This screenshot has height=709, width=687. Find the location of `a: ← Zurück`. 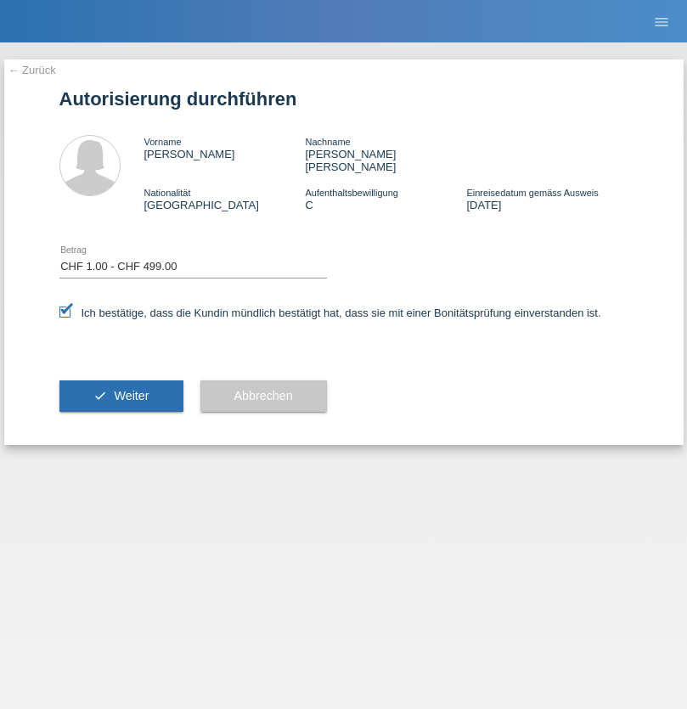

a: ← Zurück is located at coordinates (32, 70).